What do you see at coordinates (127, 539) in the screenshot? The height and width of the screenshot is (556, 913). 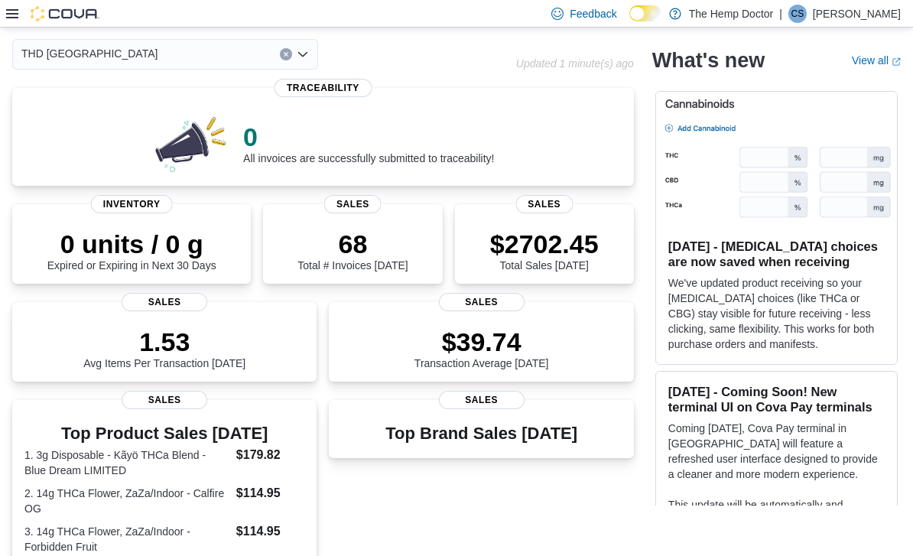 I see `dt: 3. 14g THCa Flower, ZaZa/Indoor - Forbidden Fruit` at bounding box center [127, 539].